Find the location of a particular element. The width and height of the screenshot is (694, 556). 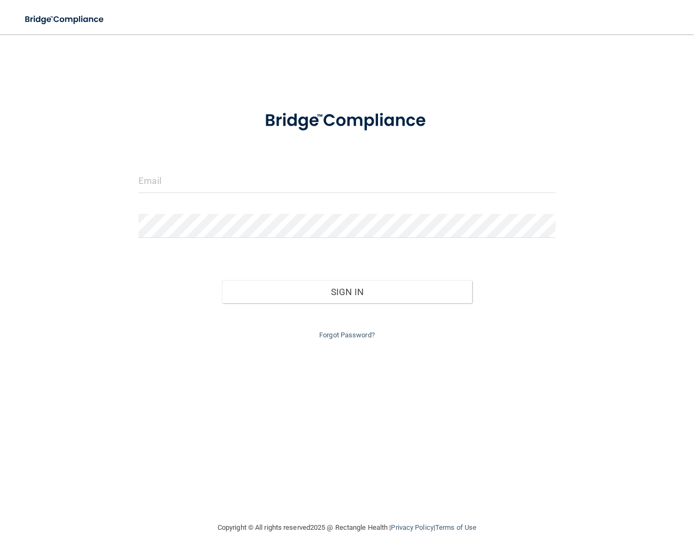

a: Terms of Use is located at coordinates (456, 527).